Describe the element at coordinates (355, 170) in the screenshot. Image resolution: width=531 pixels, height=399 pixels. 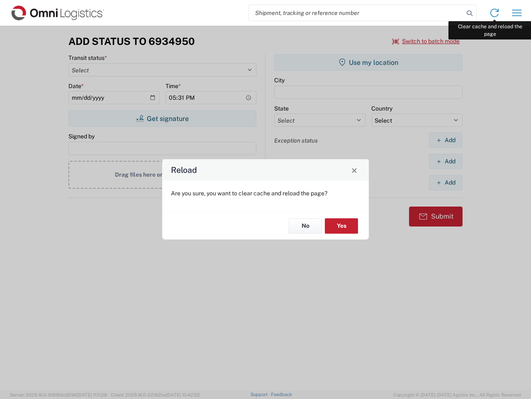
I see `button: Close` at that location.